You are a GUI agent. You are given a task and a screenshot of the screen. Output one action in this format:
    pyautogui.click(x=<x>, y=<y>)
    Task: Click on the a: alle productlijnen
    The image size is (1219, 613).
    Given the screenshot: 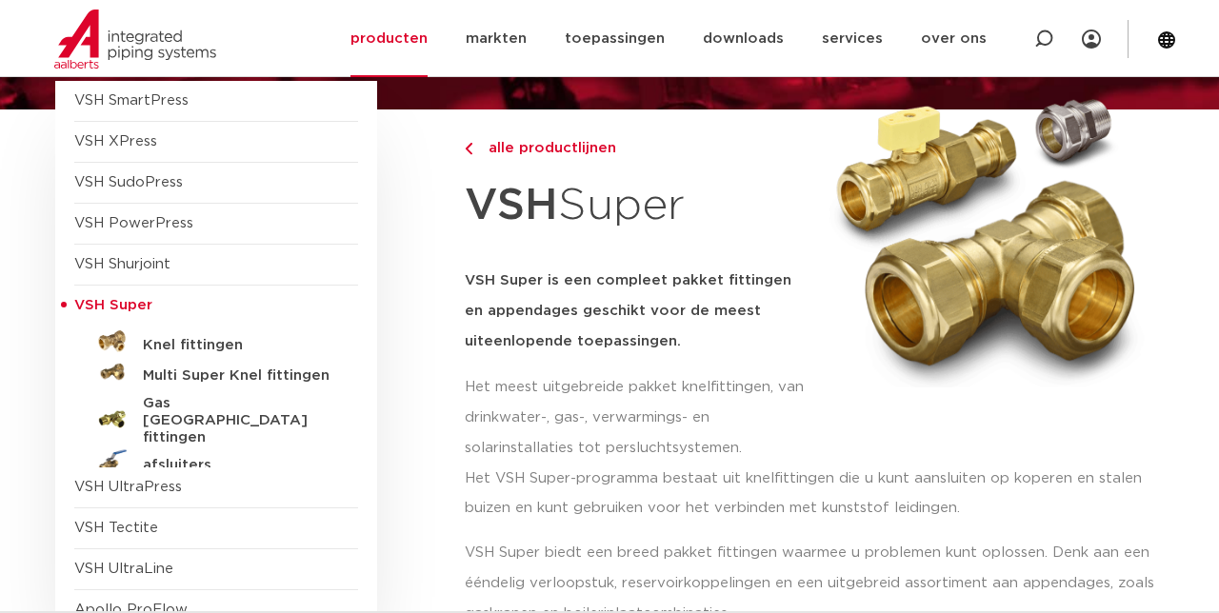 What is the action you would take?
    pyautogui.click(x=637, y=149)
    